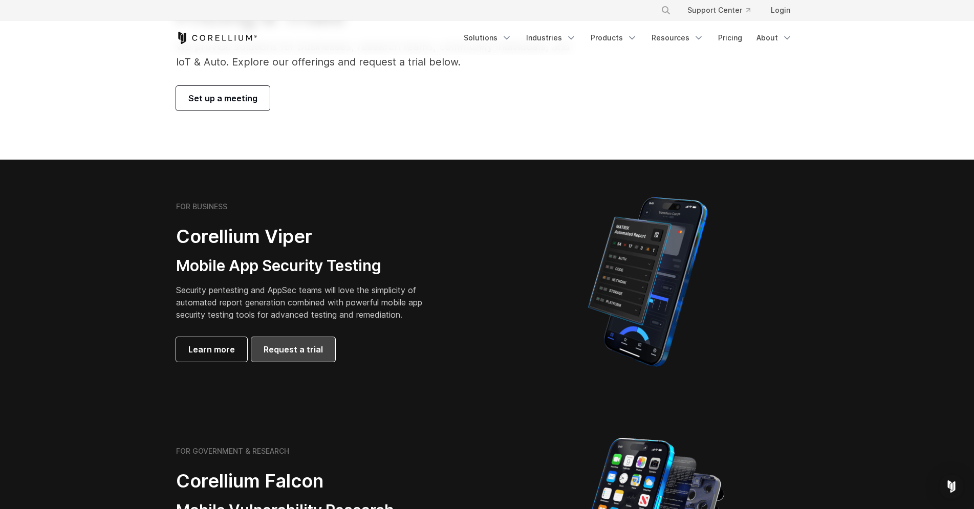  Describe the element at coordinates (223, 98) in the screenshot. I see `span: Set up a meeting` at that location.